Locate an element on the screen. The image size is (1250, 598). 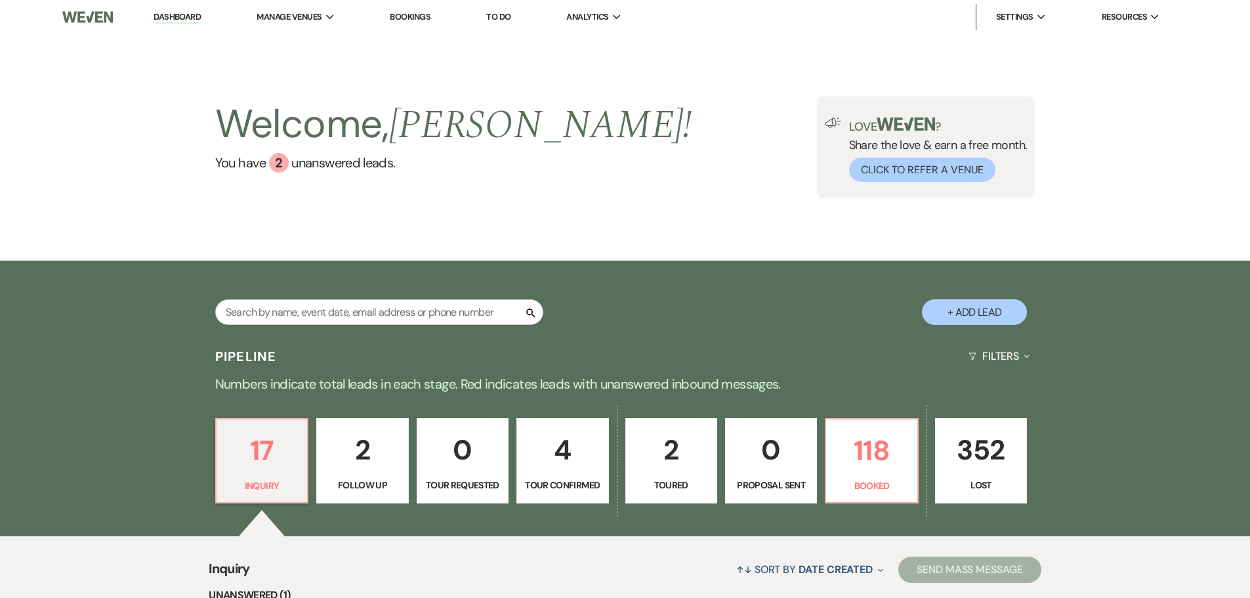
a: 0Tour Requested is located at coordinates (463, 461).